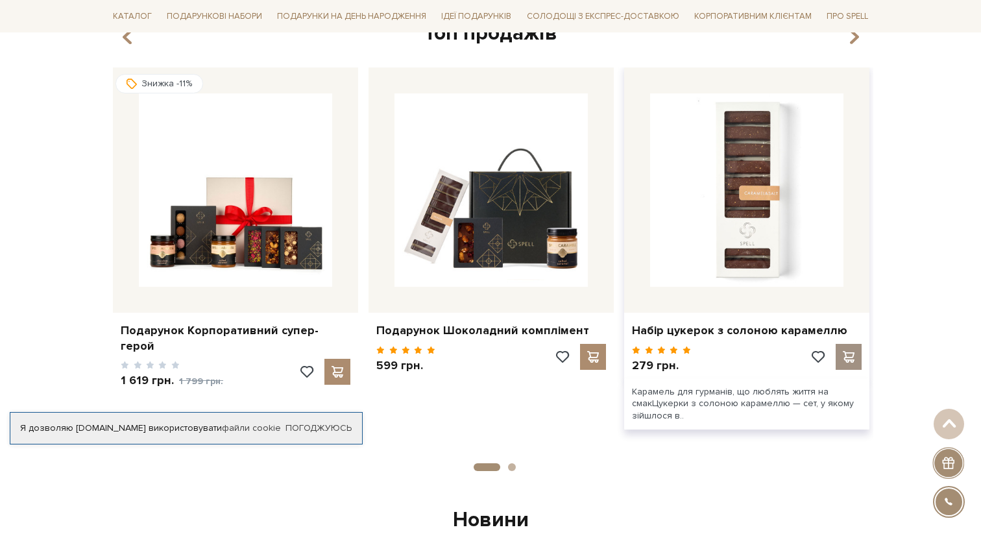  I want to click on div: Карамель для гурманів, що люблять життя на смакЦукерки з солоною карамеллю — сет, у якому зійшлос..., so click(747, 404).